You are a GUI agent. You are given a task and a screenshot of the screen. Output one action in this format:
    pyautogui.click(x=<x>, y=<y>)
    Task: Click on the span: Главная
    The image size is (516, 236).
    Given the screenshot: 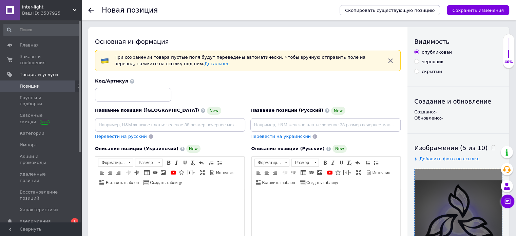 What is the action you would take?
    pyautogui.click(x=29, y=45)
    